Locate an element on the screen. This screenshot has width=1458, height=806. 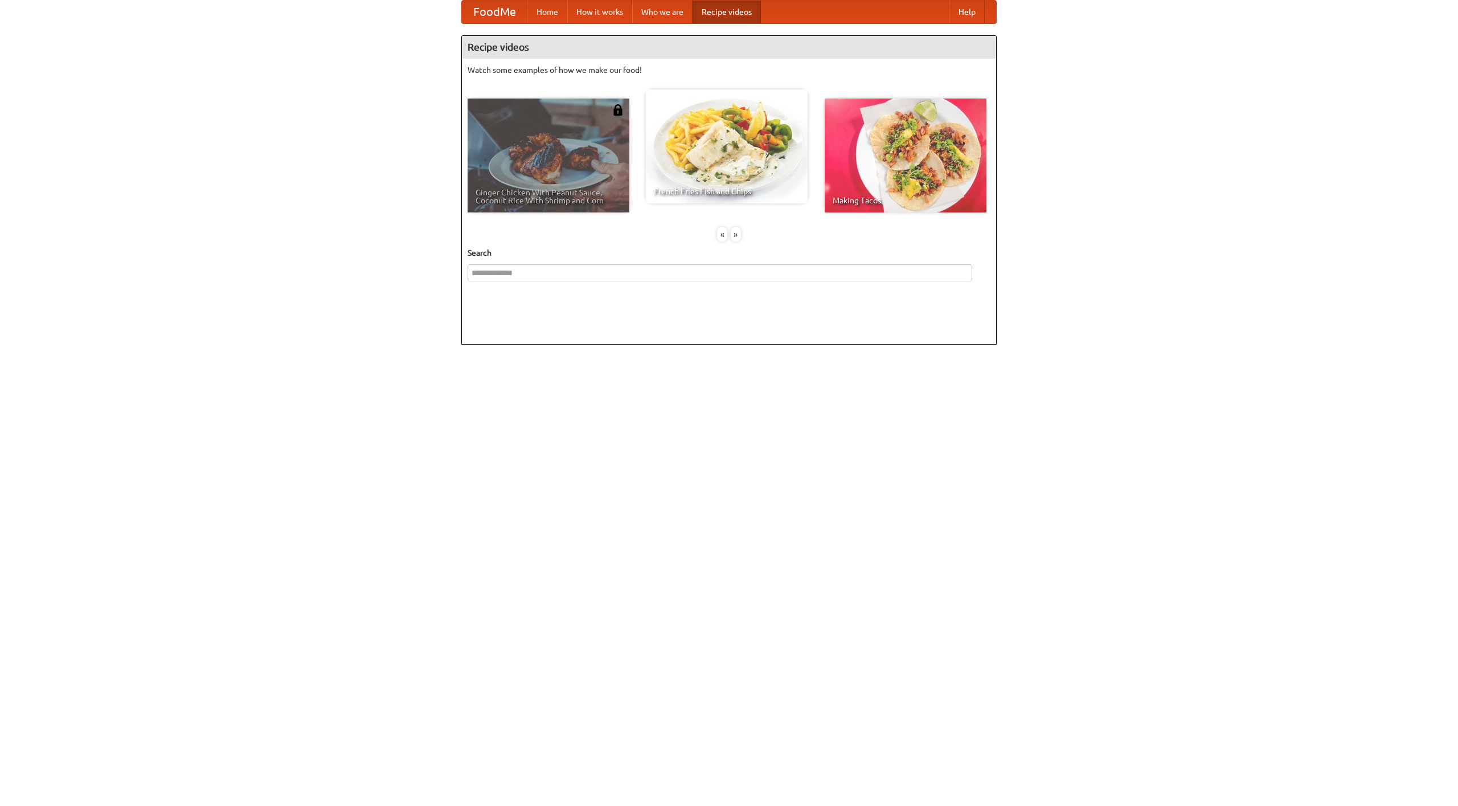
a: Recipe videos is located at coordinates (727, 12).